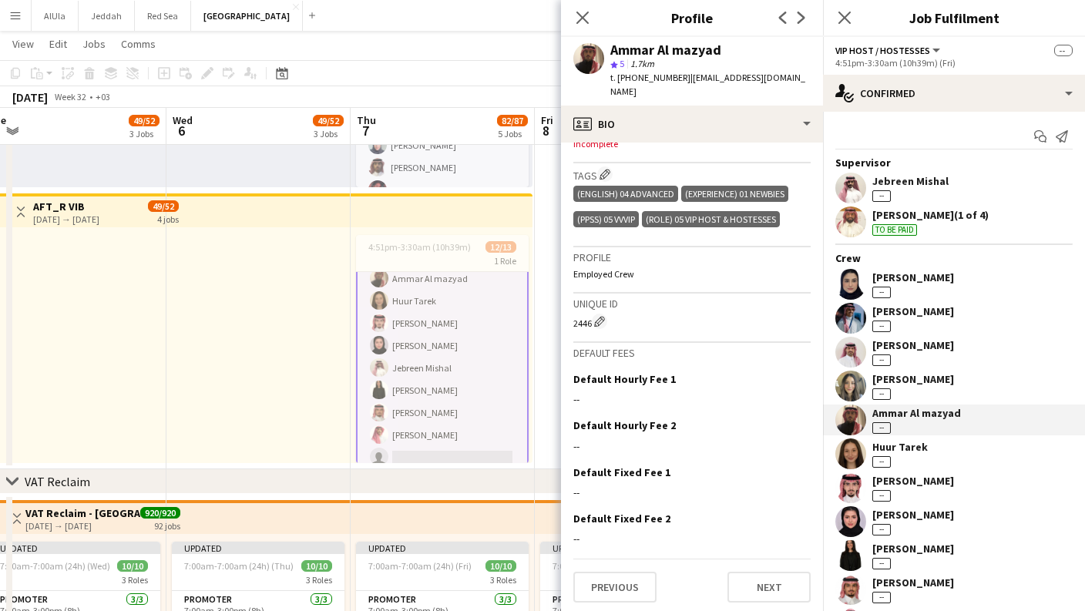 This screenshot has width=1085, height=611. Describe the element at coordinates (622, 63) in the screenshot. I see `span: 5` at that location.